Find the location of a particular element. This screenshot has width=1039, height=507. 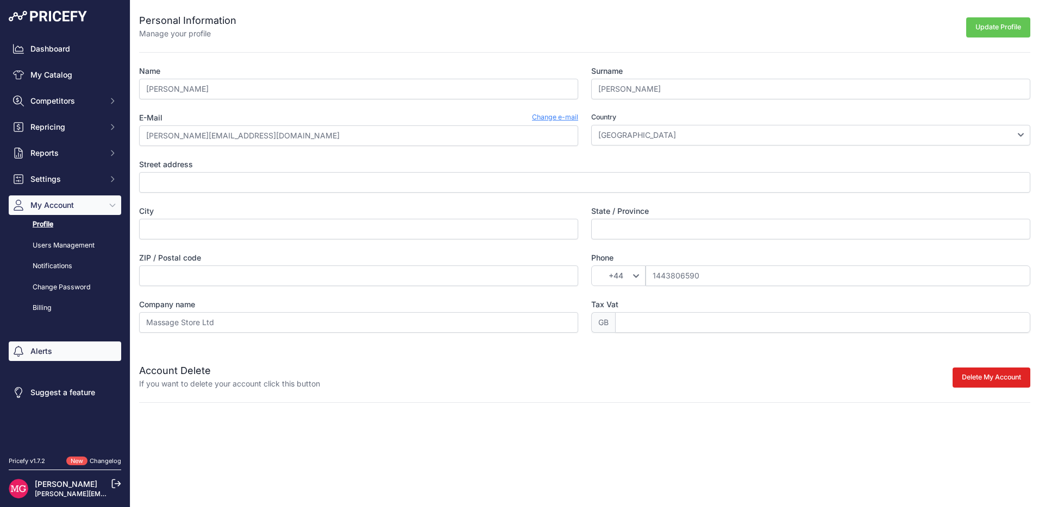

span: Reports is located at coordinates (66, 153).